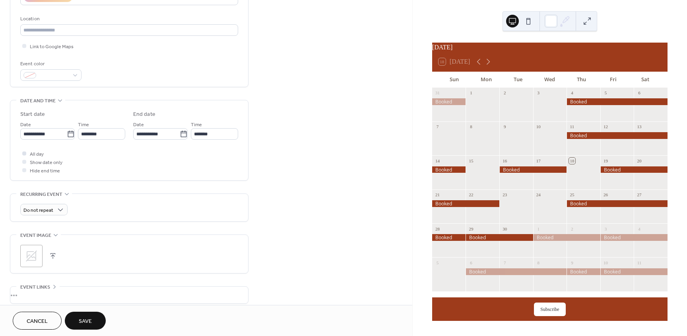 This screenshot has height=336, width=687. I want to click on div: 14, so click(438, 160).